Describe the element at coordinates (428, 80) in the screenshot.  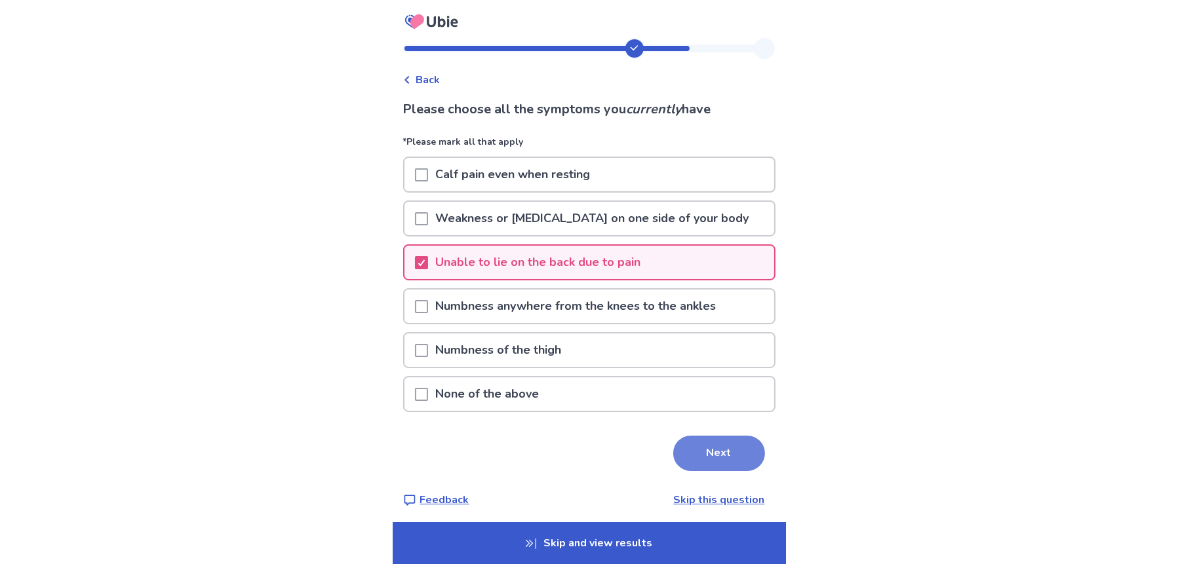
I see `span: Back` at that location.